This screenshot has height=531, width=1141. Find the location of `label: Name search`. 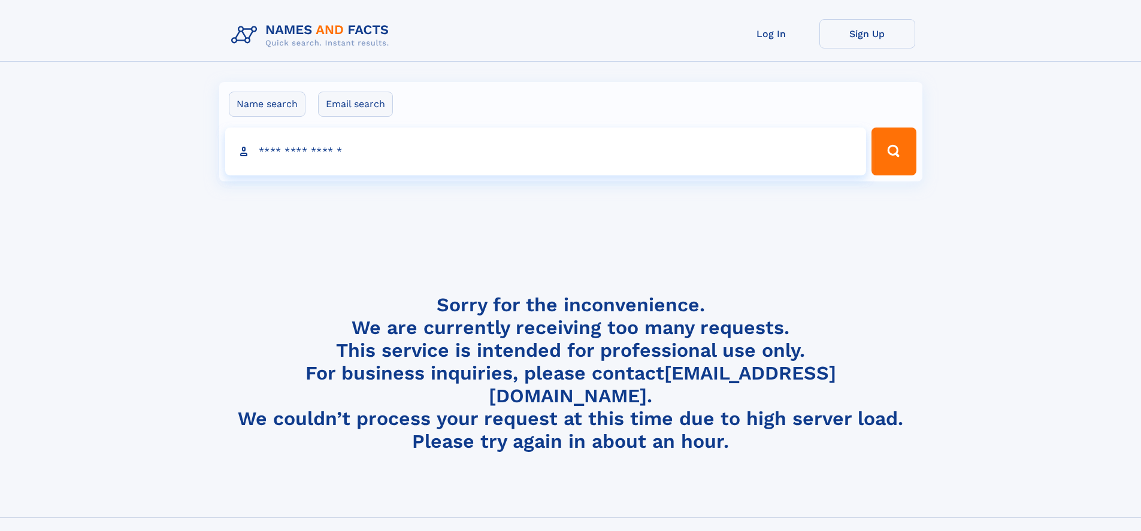

label: Name search is located at coordinates (267, 104).